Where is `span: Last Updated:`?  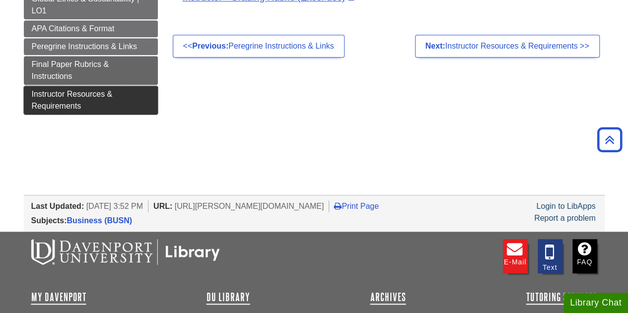
span: Last Updated: is located at coordinates (58, 206).